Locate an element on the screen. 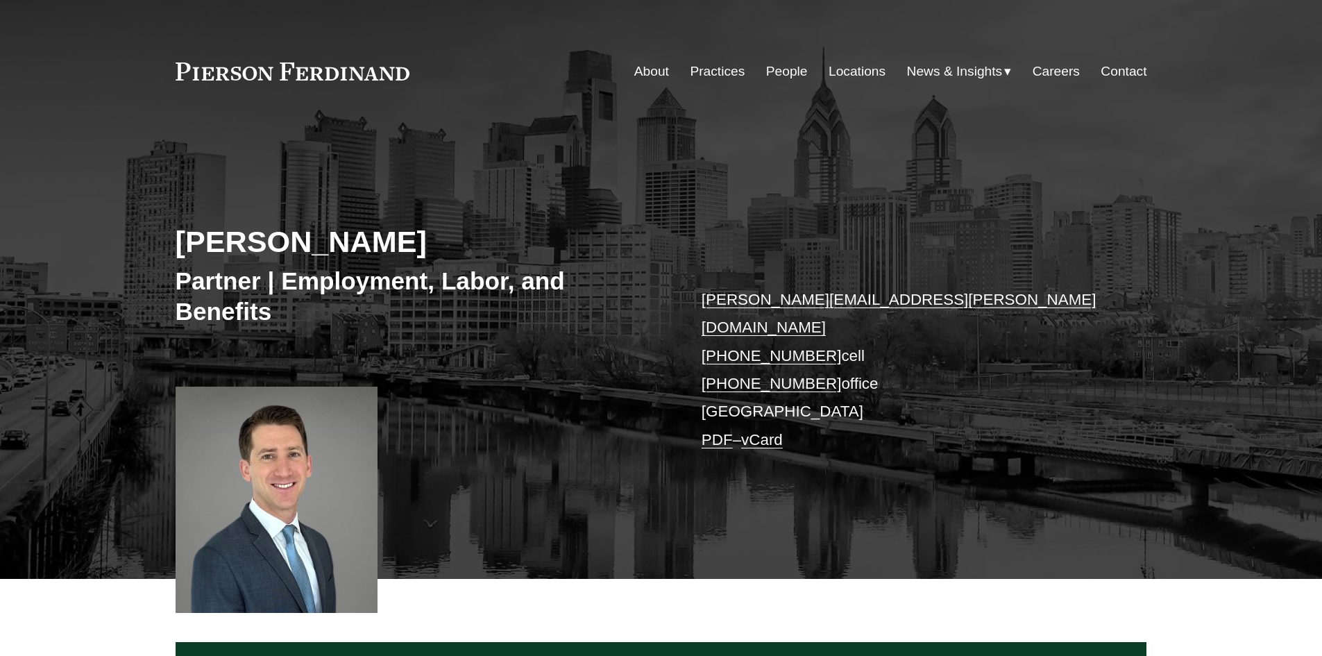  a: Contact is located at coordinates (1123, 71).